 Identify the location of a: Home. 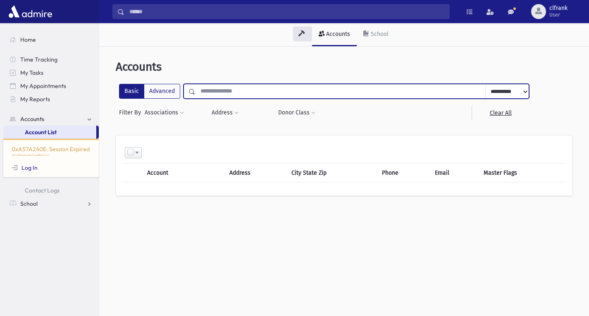
(51, 40).